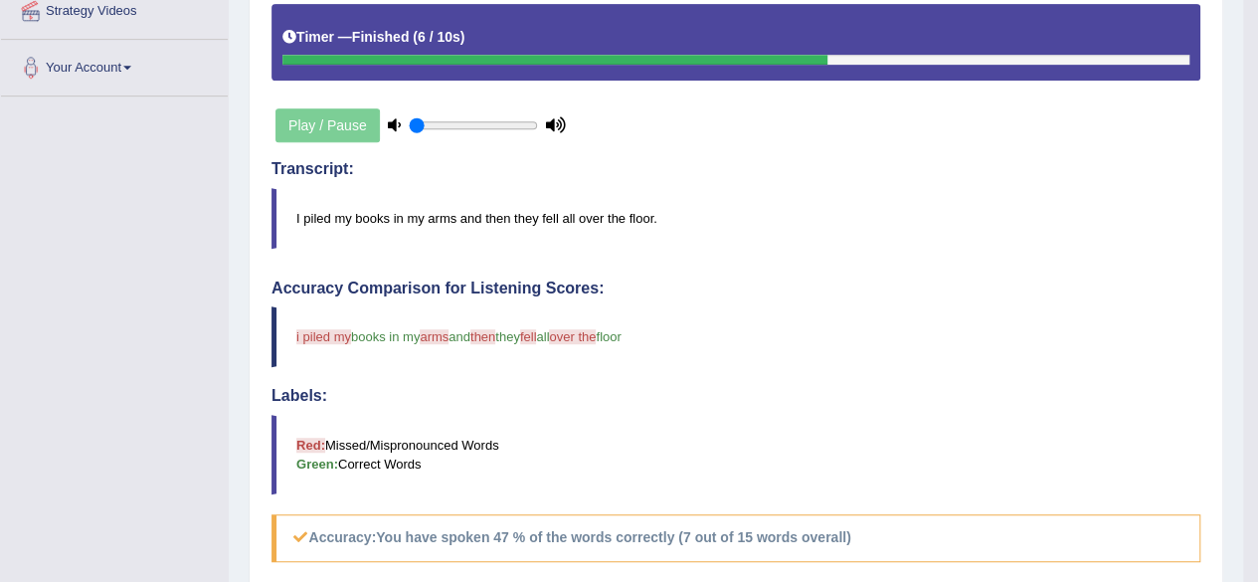  I want to click on b: 6 / 10s, so click(439, 37).